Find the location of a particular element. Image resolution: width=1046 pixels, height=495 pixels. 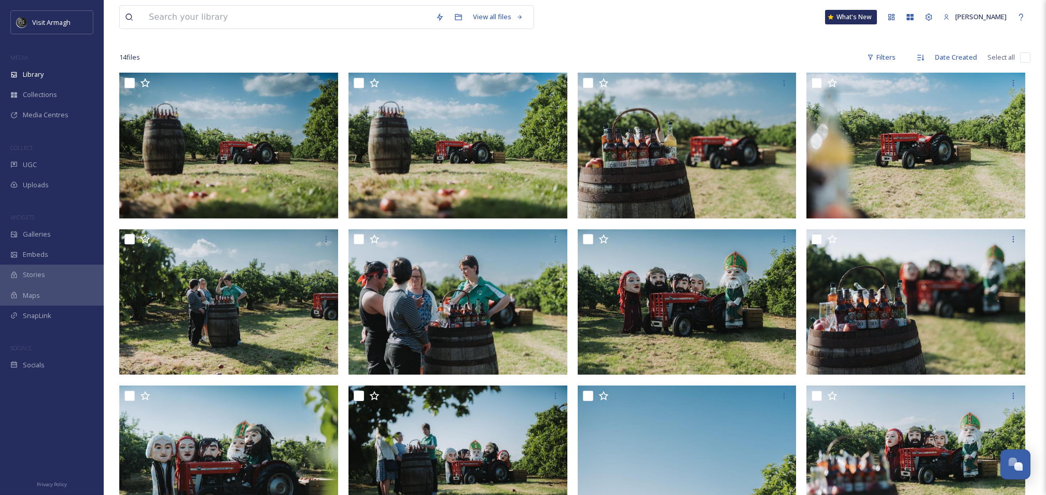

span: Stories is located at coordinates (34, 274).